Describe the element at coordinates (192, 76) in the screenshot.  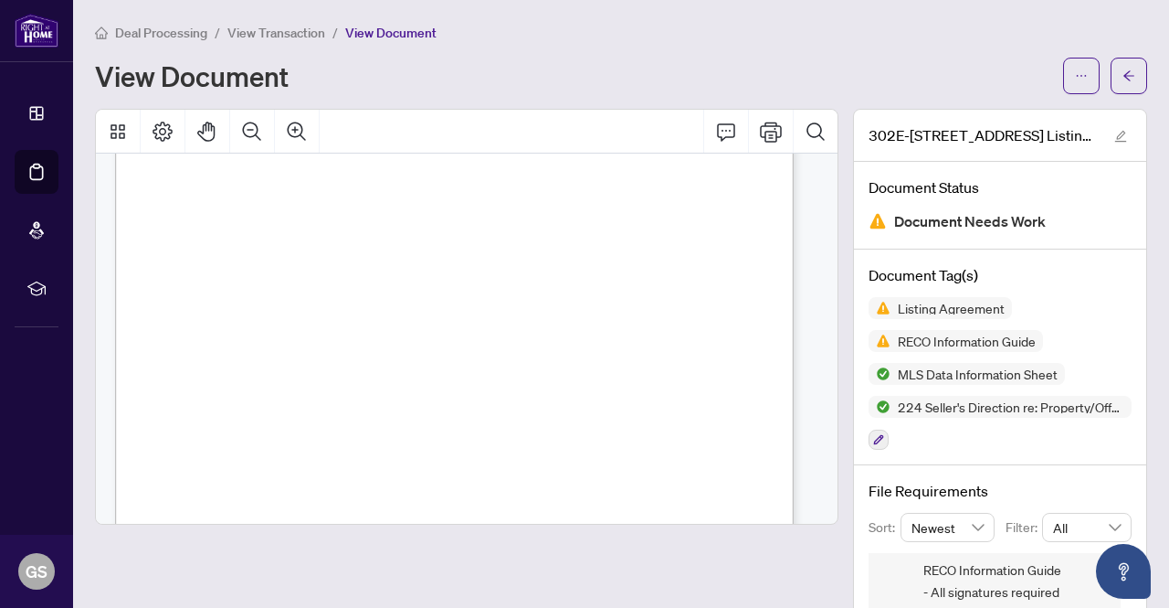
I see `h1: View Document` at that location.